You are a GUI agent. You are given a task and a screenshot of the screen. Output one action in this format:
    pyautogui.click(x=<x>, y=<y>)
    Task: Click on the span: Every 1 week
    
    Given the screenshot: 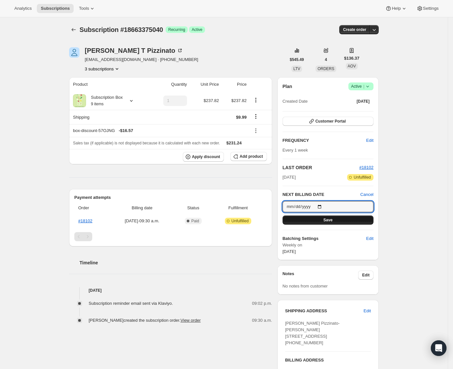 What is the action you would take?
    pyautogui.click(x=295, y=150)
    